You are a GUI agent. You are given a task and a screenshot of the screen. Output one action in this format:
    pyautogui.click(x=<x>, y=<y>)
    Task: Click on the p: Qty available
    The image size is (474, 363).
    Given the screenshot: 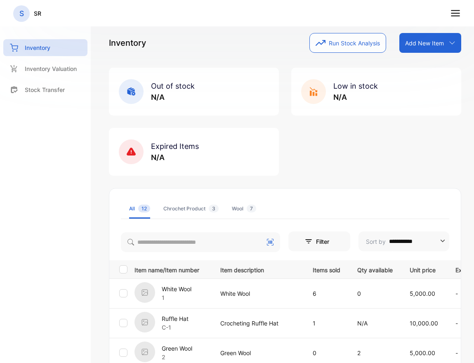 What is the action you would take?
    pyautogui.click(x=375, y=269)
    